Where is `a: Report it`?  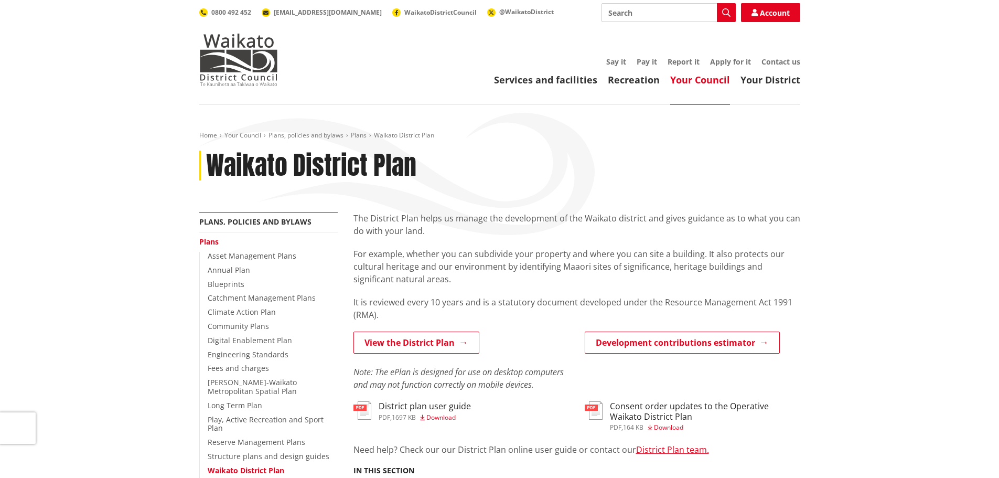
a: Report it is located at coordinates (683, 61).